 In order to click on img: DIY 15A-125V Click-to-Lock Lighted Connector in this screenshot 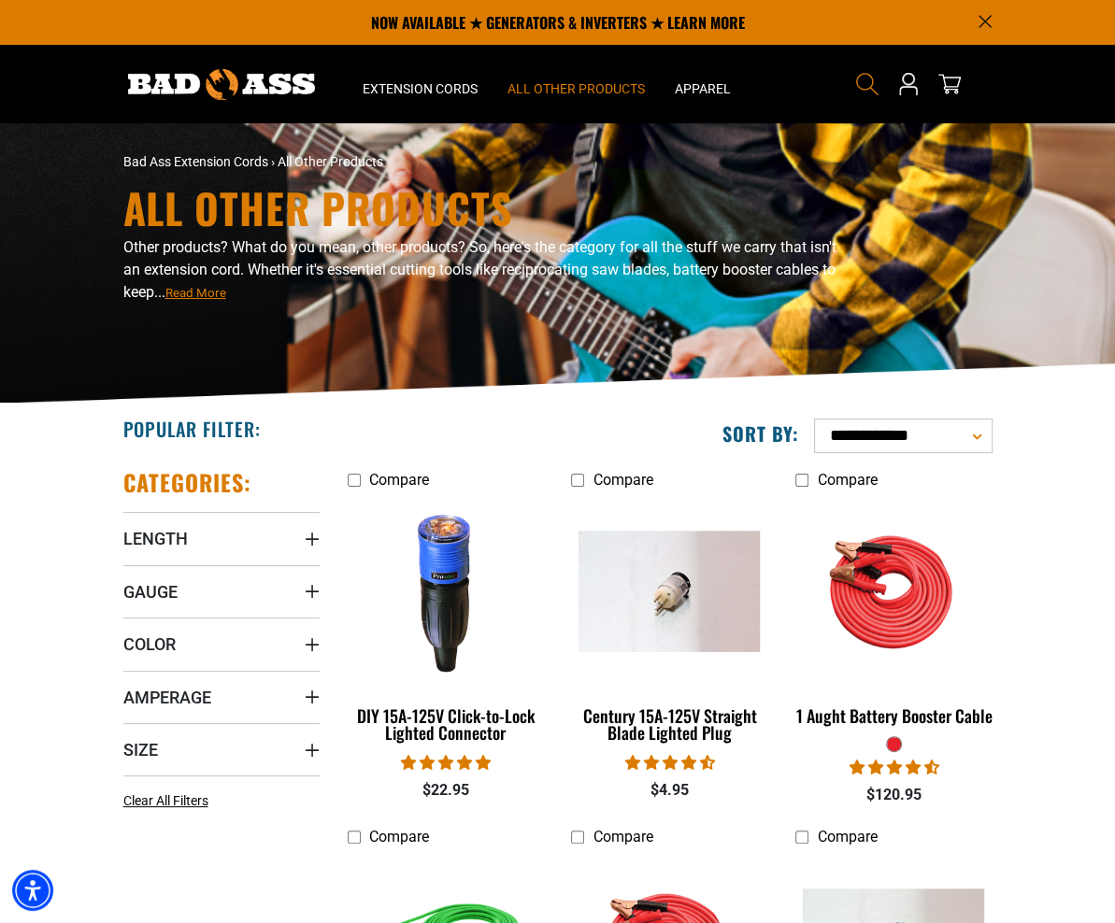, I will do `click(446, 591)`.